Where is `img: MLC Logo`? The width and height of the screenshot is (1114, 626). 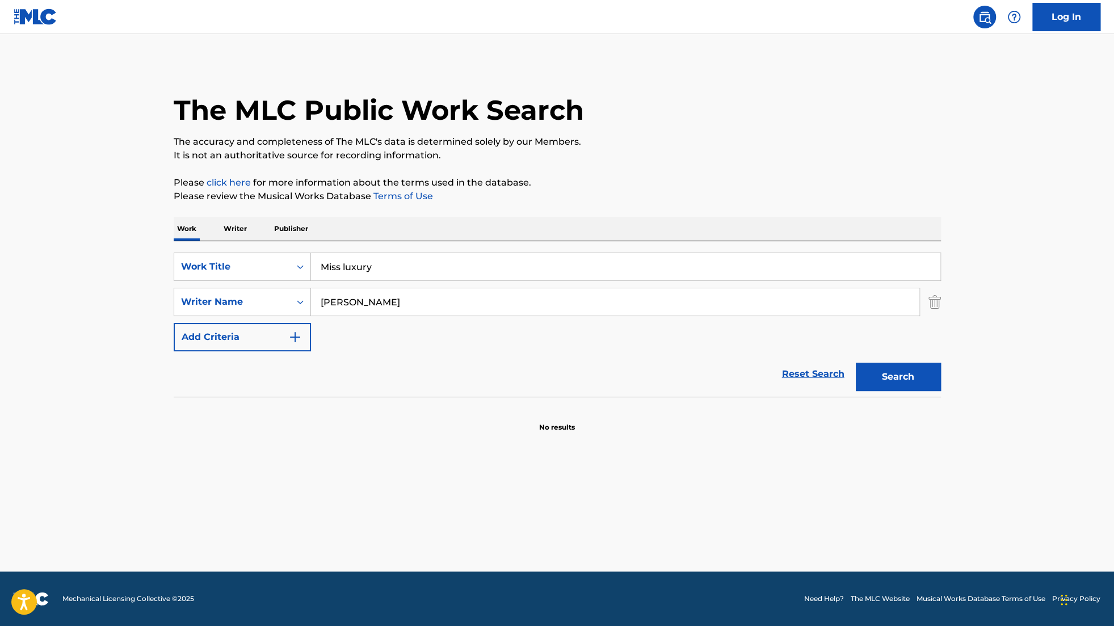
img: MLC Logo is located at coordinates (35, 16).